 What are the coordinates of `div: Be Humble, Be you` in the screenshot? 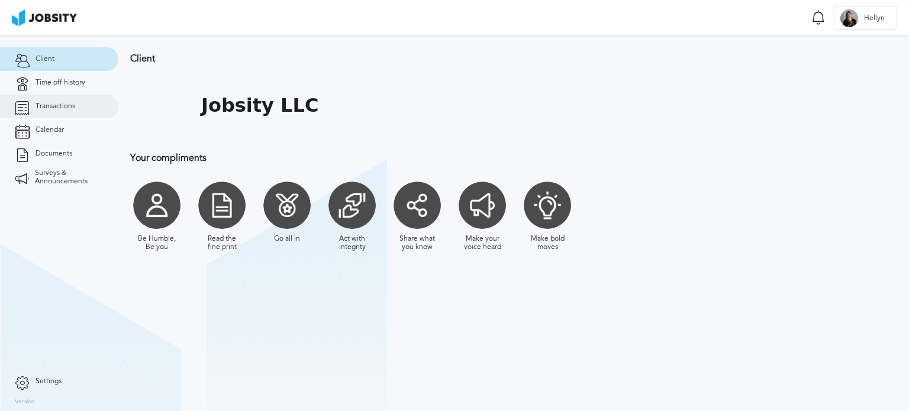 It's located at (157, 243).